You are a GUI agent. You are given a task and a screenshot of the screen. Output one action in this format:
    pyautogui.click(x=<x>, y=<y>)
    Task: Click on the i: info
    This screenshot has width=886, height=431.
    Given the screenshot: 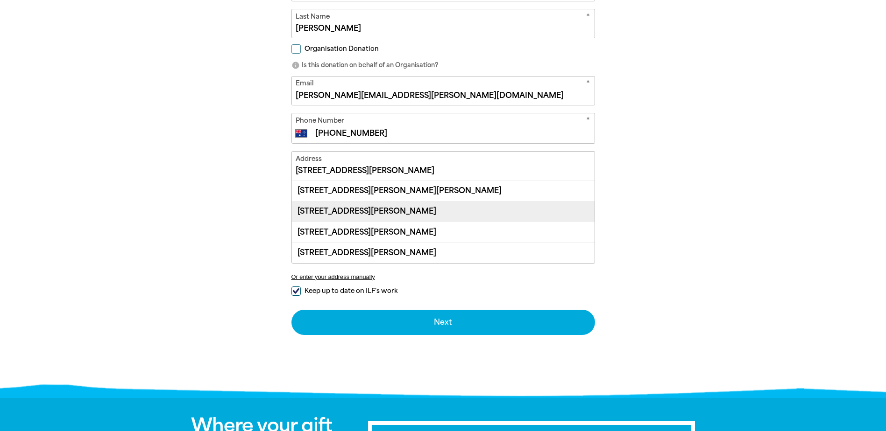 What is the action you would take?
    pyautogui.click(x=296, y=65)
    